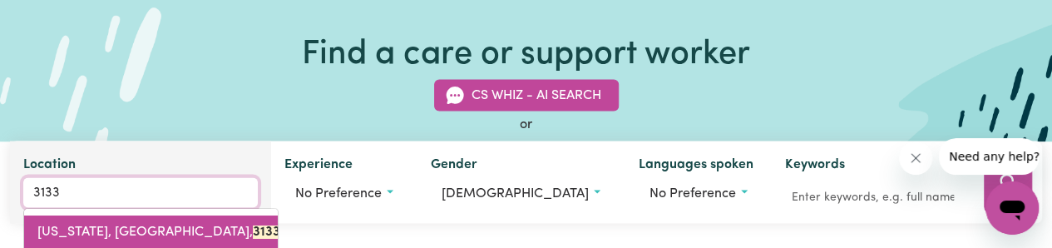 This screenshot has height=248, width=1052. Describe the element at coordinates (521, 194) in the screenshot. I see `button: Worker gender preference` at that location.